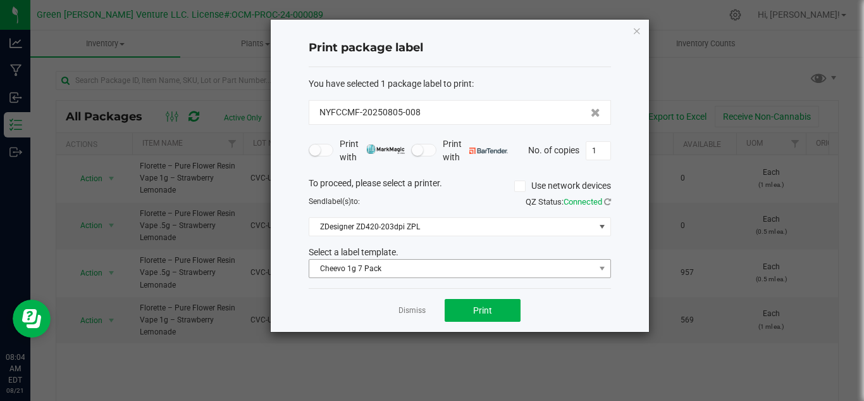  Describe the element at coordinates (412, 310) in the screenshot. I see `a: Dismiss` at that location.